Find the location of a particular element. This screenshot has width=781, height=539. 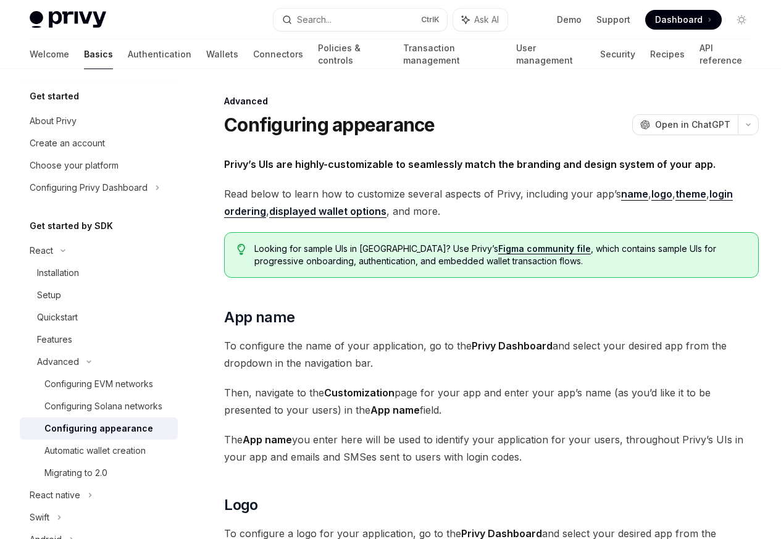

h1: Configuring appearance is located at coordinates (330, 125).